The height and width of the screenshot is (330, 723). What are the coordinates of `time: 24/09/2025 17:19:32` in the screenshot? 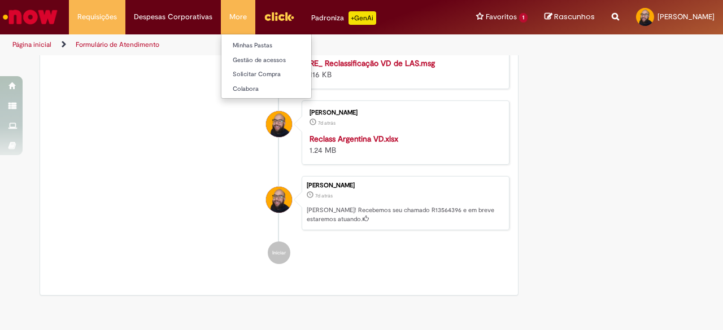 It's located at (326, 123).